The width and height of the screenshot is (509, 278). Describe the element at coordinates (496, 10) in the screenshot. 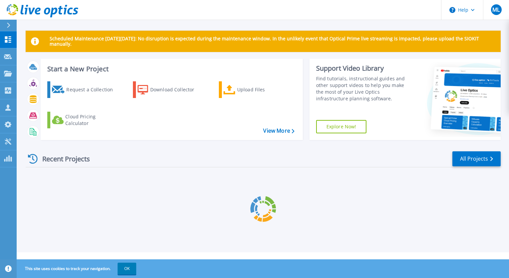

I see `span: ML` at that location.